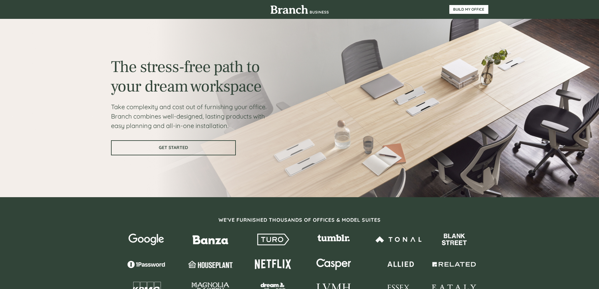 This screenshot has height=289, width=599. What do you see at coordinates (173, 148) in the screenshot?
I see `a: GET STARTED` at bounding box center [173, 148].